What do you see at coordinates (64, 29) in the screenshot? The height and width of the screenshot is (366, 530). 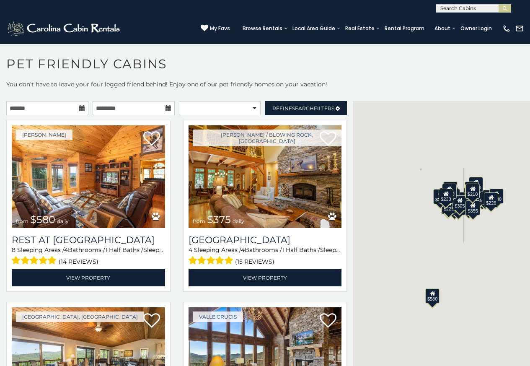 I see `img: White-1-2.png` at bounding box center [64, 29].